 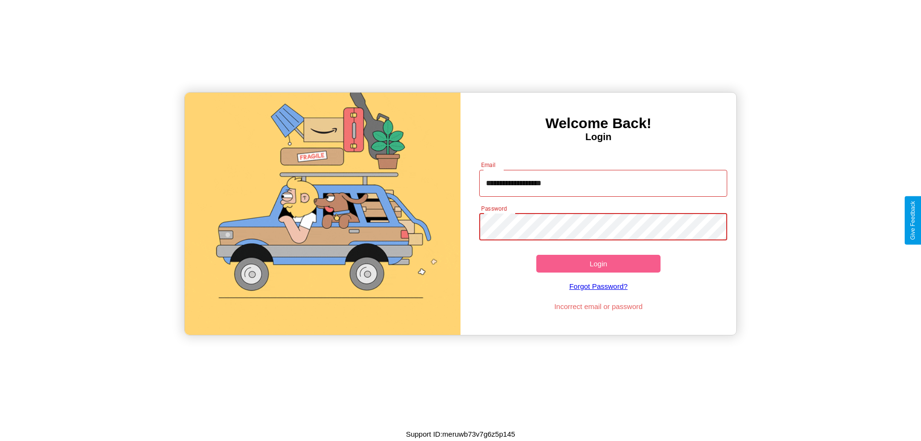 What do you see at coordinates (912, 220) in the screenshot?
I see `div: Give Feedback` at bounding box center [912, 220].